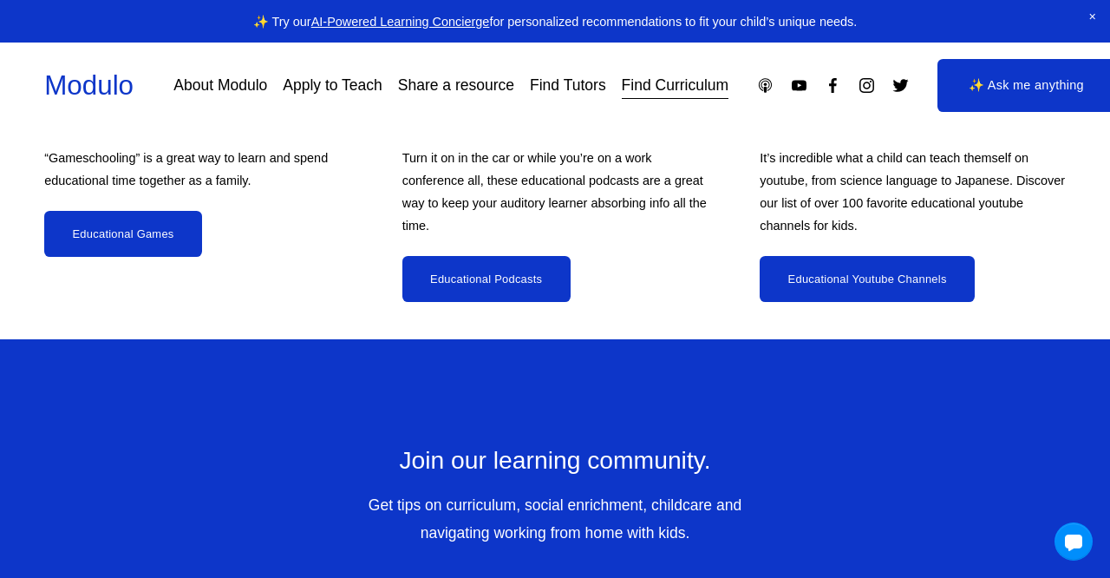 Image resolution: width=1110 pixels, height=578 pixels. Describe the element at coordinates (123, 234) in the screenshot. I see `a: Educational Games` at that location.